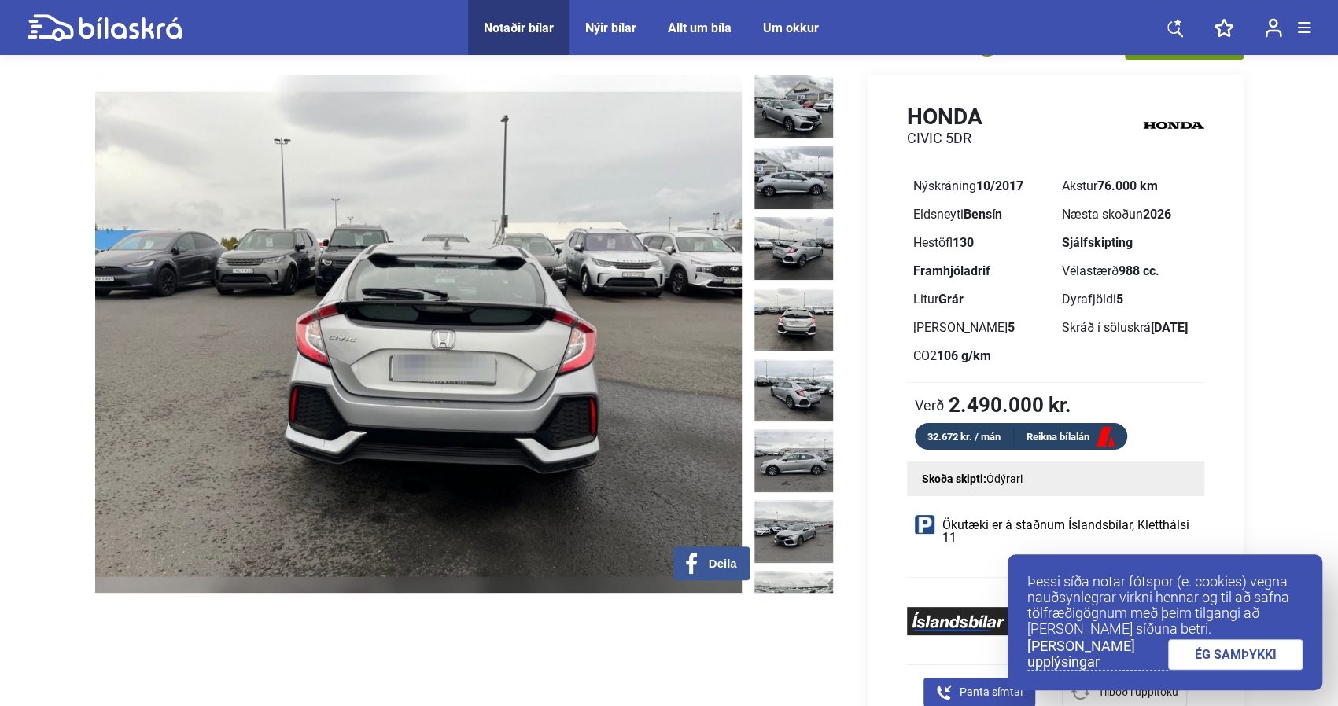 The height and width of the screenshot is (706, 1338). What do you see at coordinates (945, 138) in the screenshot?
I see `h2: CIVIC 5DR` at bounding box center [945, 138].